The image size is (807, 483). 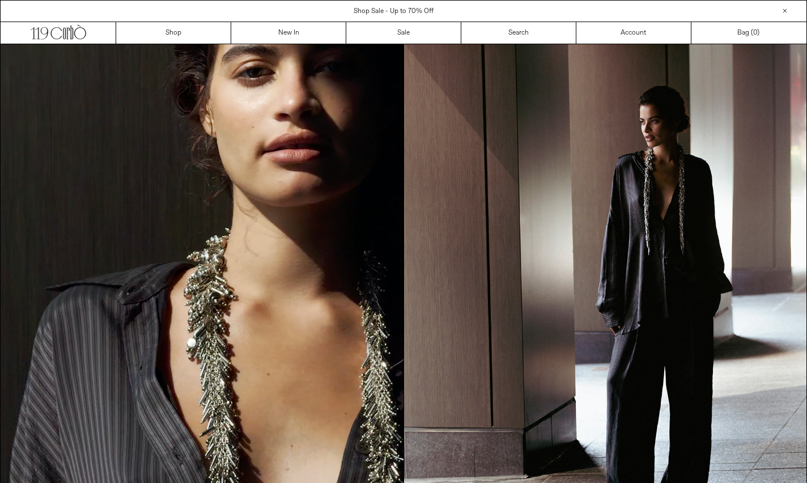 What do you see at coordinates (173, 33) in the screenshot?
I see `a: Shop` at bounding box center [173, 33].